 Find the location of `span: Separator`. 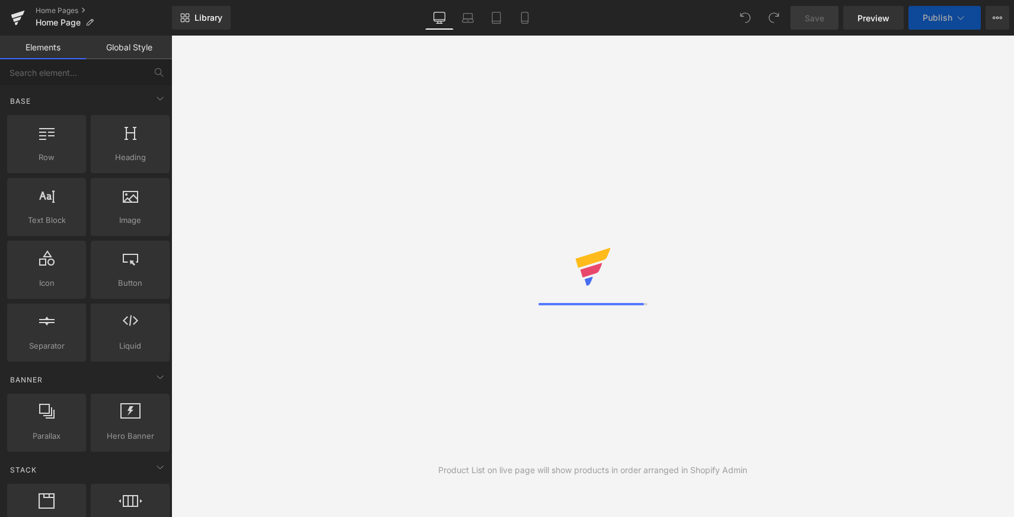

span: Separator is located at coordinates (46, 346).